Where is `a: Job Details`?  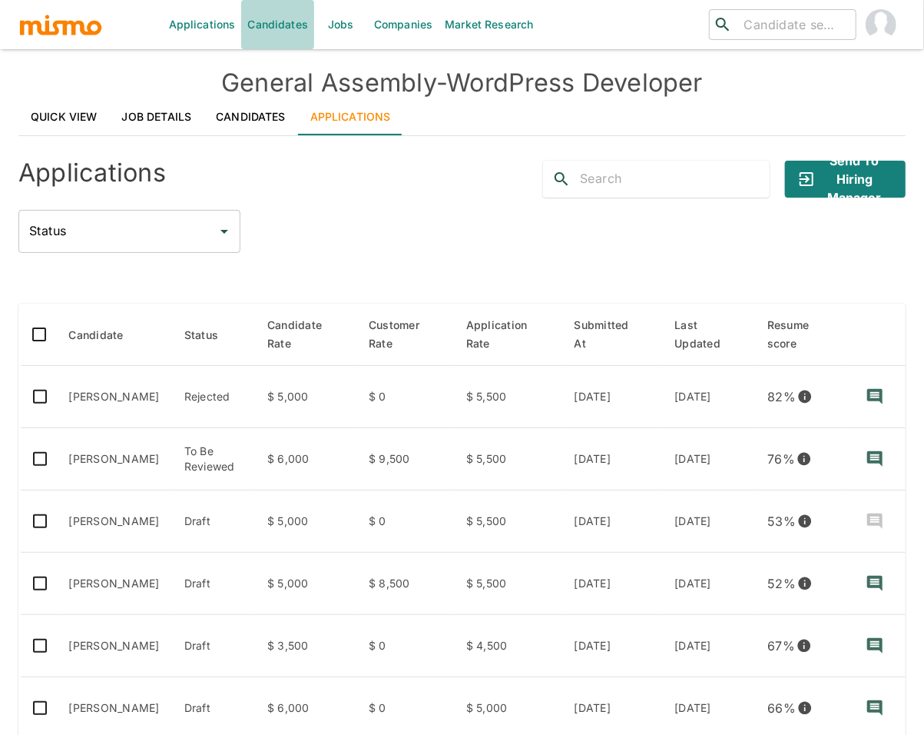 a: Job Details is located at coordinates (157, 117).